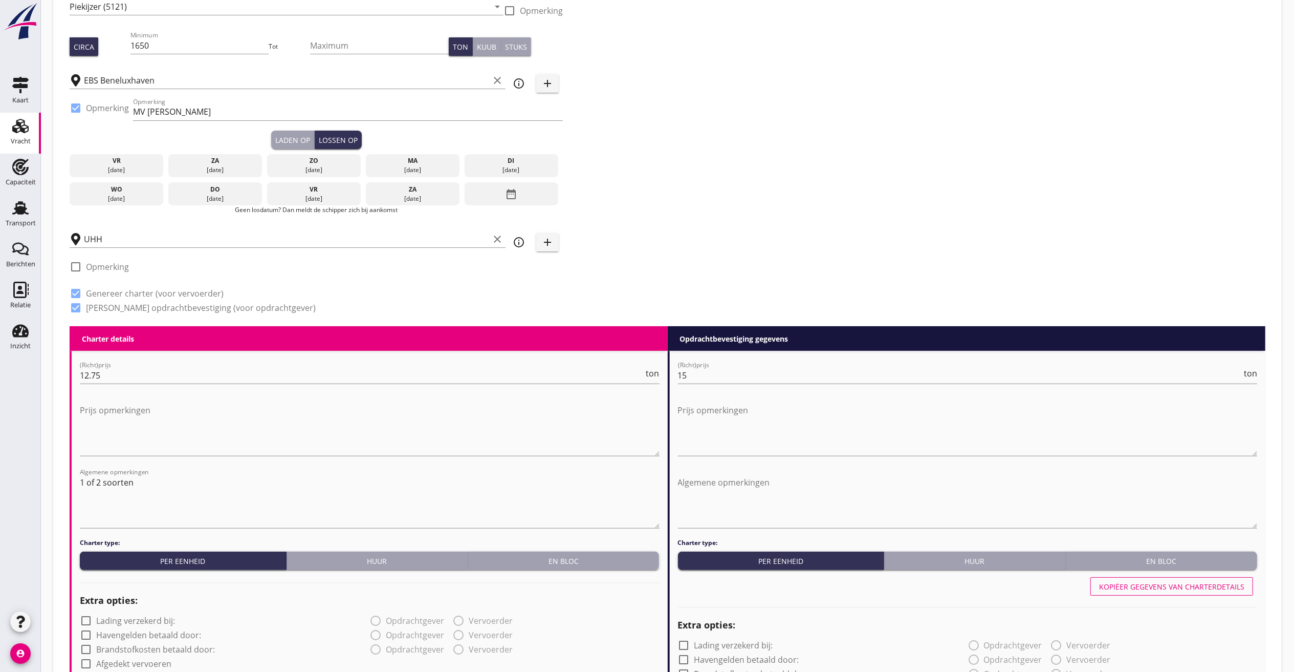 The height and width of the screenshot is (672, 1294). Describe the element at coordinates (287, 80) in the screenshot. I see `input: Laadplaats` at that location.